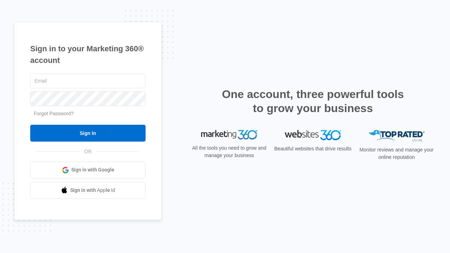 This screenshot has width=450, height=253. I want to click on a: Sign in with Google, so click(88, 170).